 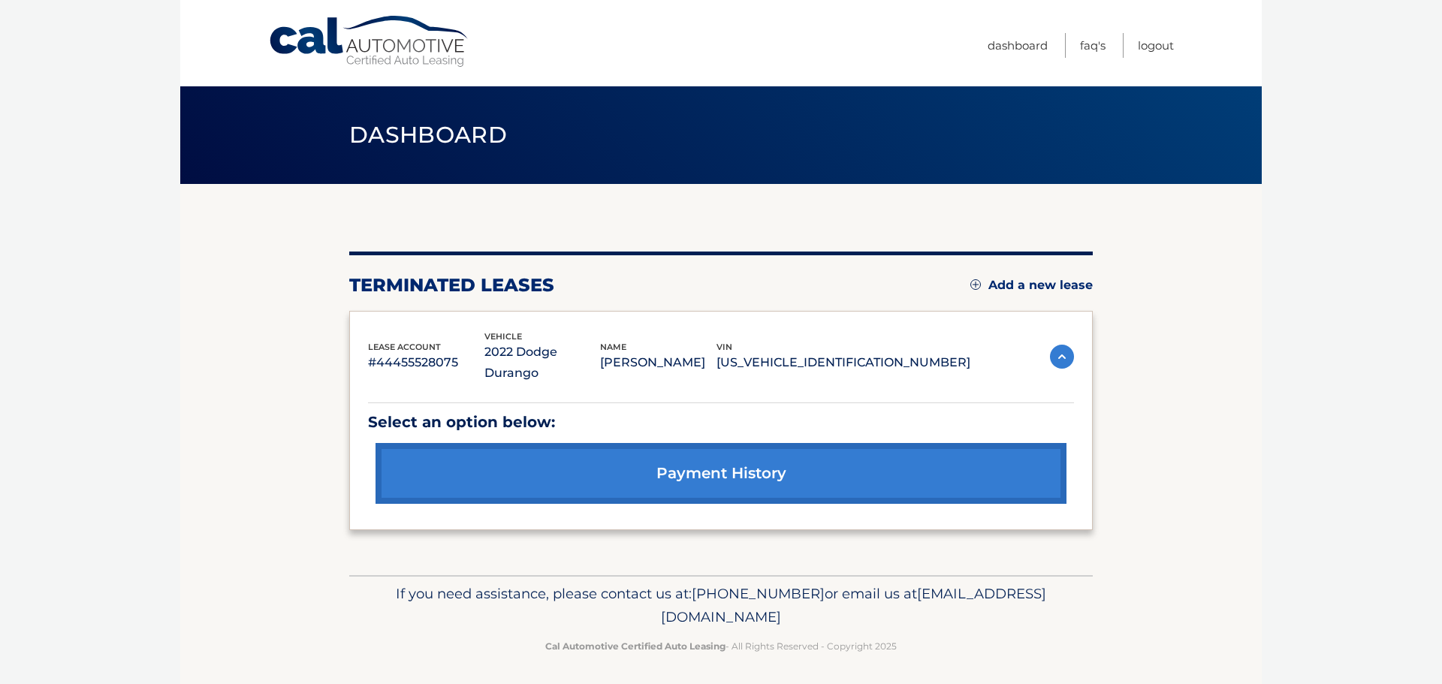 I want to click on a: Cal Automotive, so click(x=370, y=41).